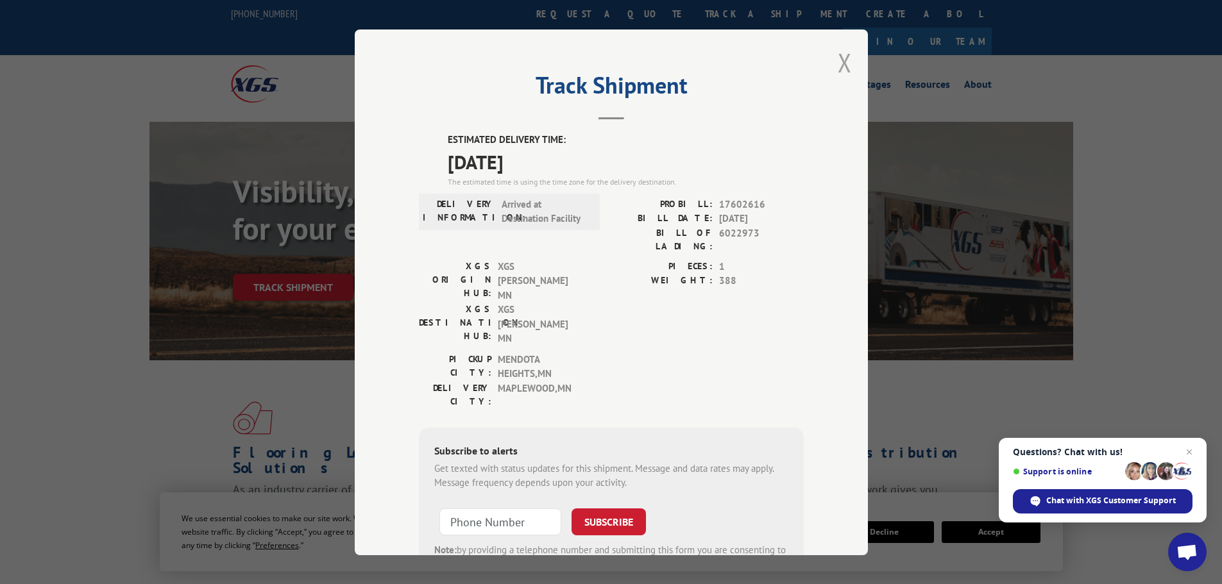 Image resolution: width=1222 pixels, height=584 pixels. What do you see at coordinates (761, 266) in the screenshot?
I see `span: 1` at bounding box center [761, 266].